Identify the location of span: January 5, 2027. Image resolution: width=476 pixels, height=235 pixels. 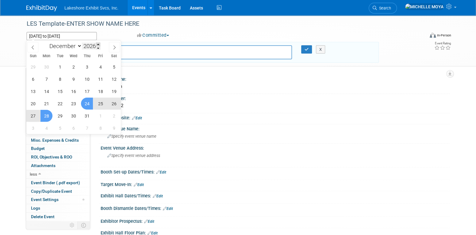
(60, 128).